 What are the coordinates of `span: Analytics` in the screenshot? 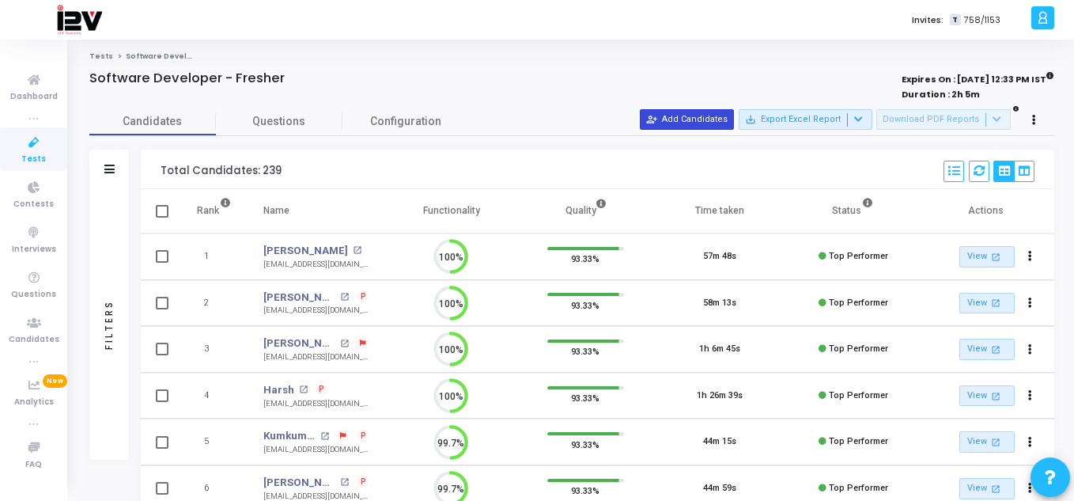 It's located at (34, 402).